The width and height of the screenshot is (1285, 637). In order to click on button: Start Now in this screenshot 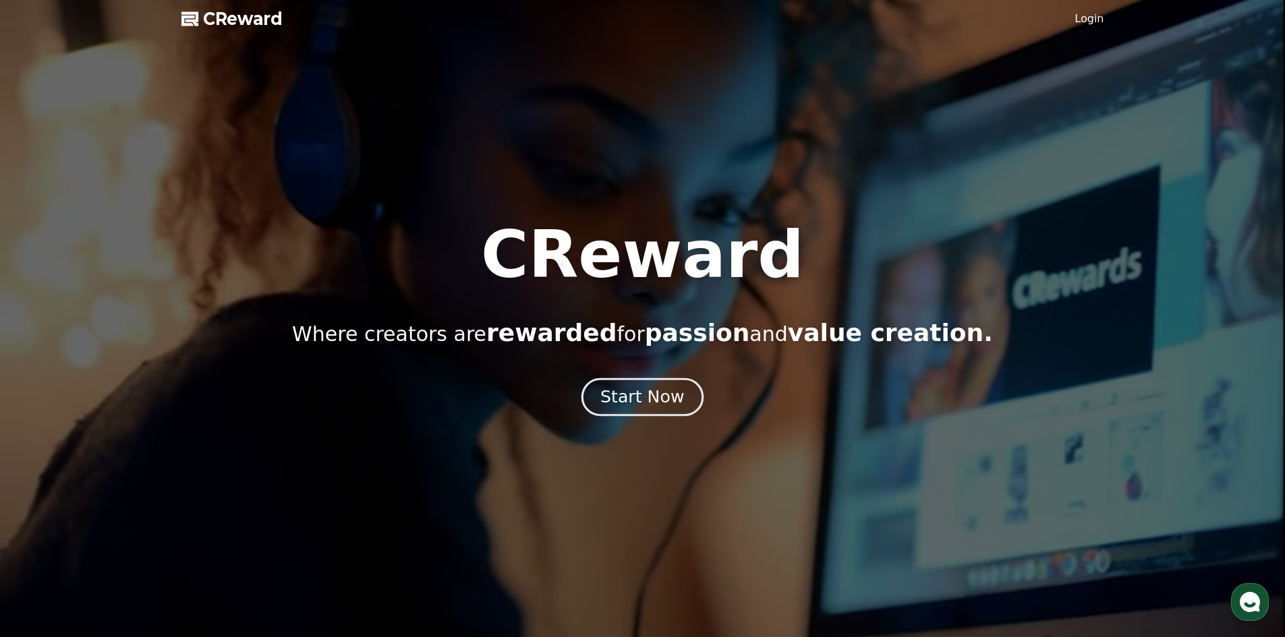, I will do `click(642, 397)`.